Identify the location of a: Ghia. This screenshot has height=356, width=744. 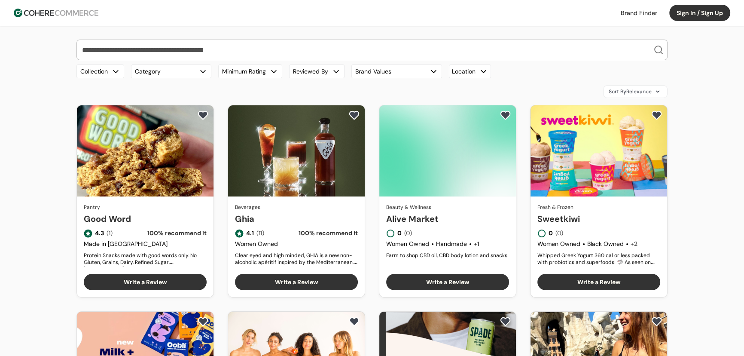
(297, 219).